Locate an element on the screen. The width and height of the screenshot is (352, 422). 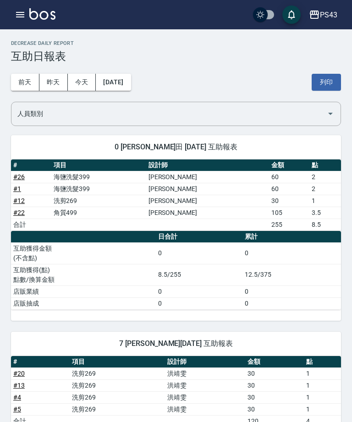
td: 店販業績 is located at coordinates (83, 292).